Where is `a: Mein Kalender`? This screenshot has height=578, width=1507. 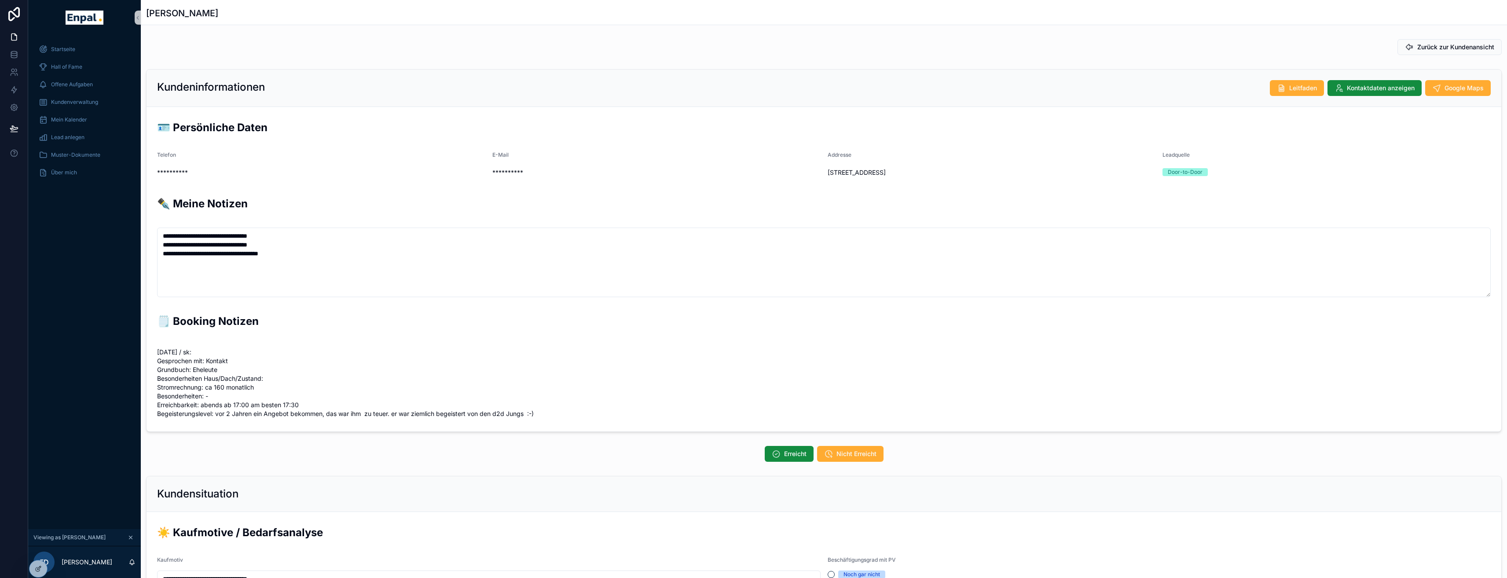 a: Mein Kalender is located at coordinates (84, 120).